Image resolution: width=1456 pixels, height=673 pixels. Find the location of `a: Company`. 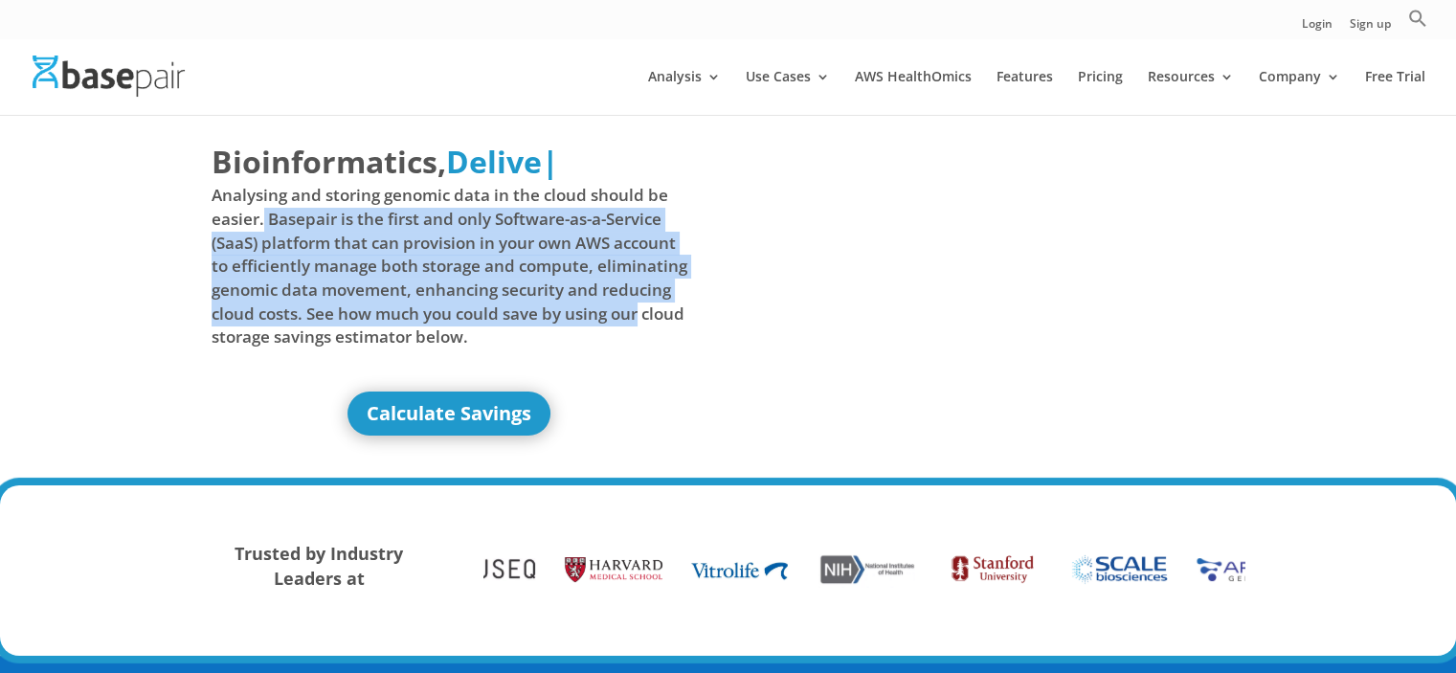

a: Company is located at coordinates (1299, 92).